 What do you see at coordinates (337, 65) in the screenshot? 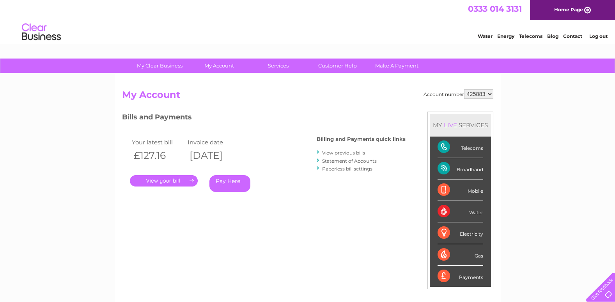
I see `a: Customer Help` at bounding box center [337, 65].